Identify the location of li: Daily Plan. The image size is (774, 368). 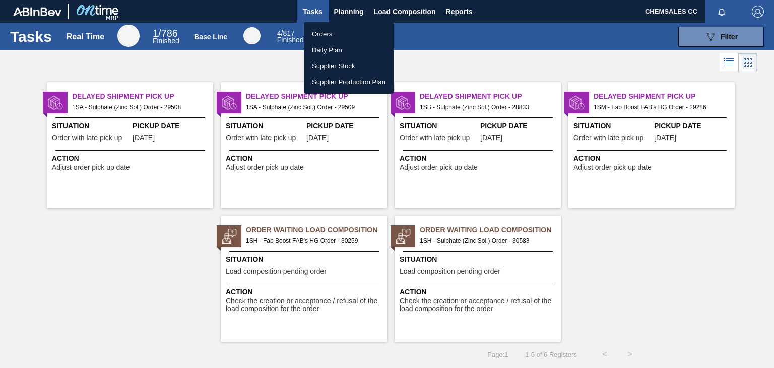
(349, 50).